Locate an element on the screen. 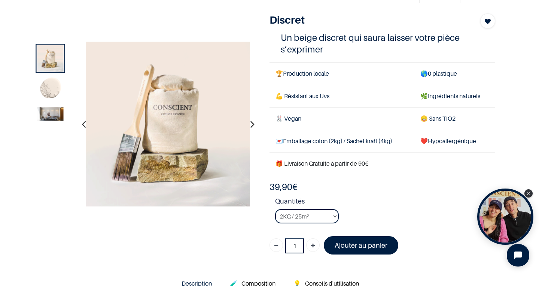 The height and width of the screenshot is (286, 539). div: Close Tolstoy widget is located at coordinates (529, 193).